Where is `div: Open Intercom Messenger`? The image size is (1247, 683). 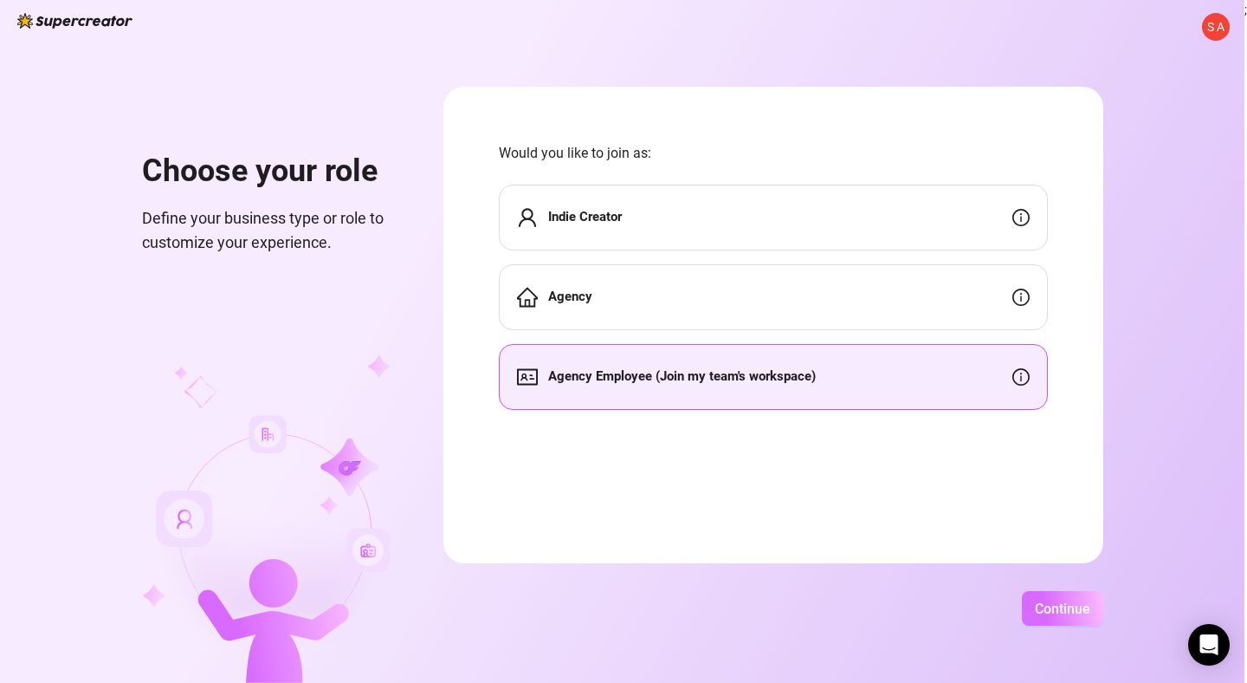 div: Open Intercom Messenger is located at coordinates (1209, 644).